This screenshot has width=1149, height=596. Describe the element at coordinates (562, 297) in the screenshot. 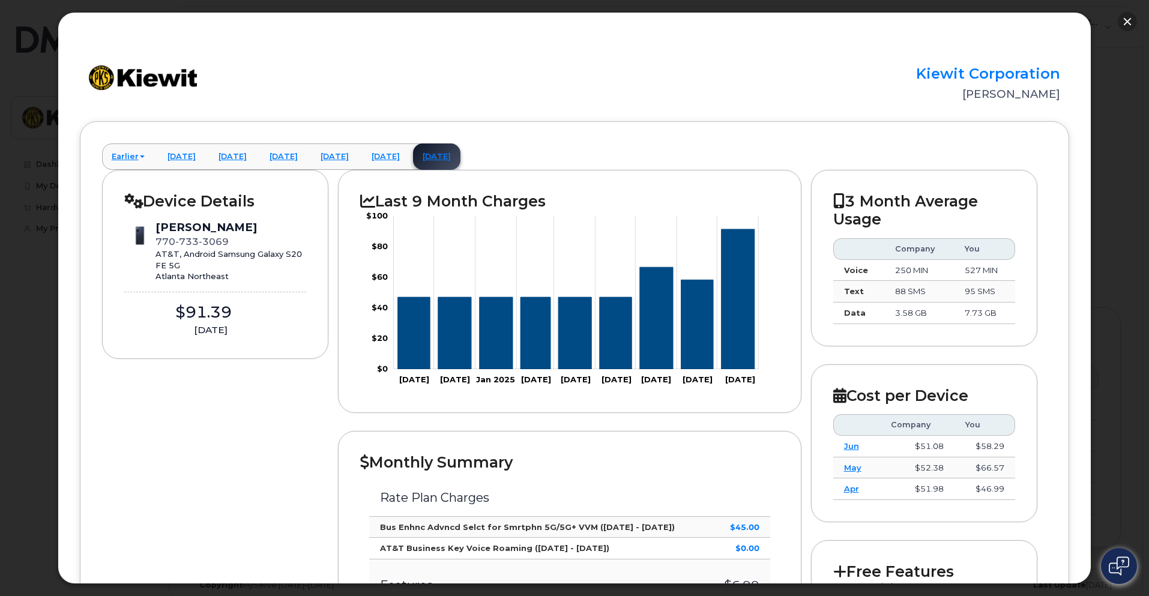

I see `g: Chart` at that location.